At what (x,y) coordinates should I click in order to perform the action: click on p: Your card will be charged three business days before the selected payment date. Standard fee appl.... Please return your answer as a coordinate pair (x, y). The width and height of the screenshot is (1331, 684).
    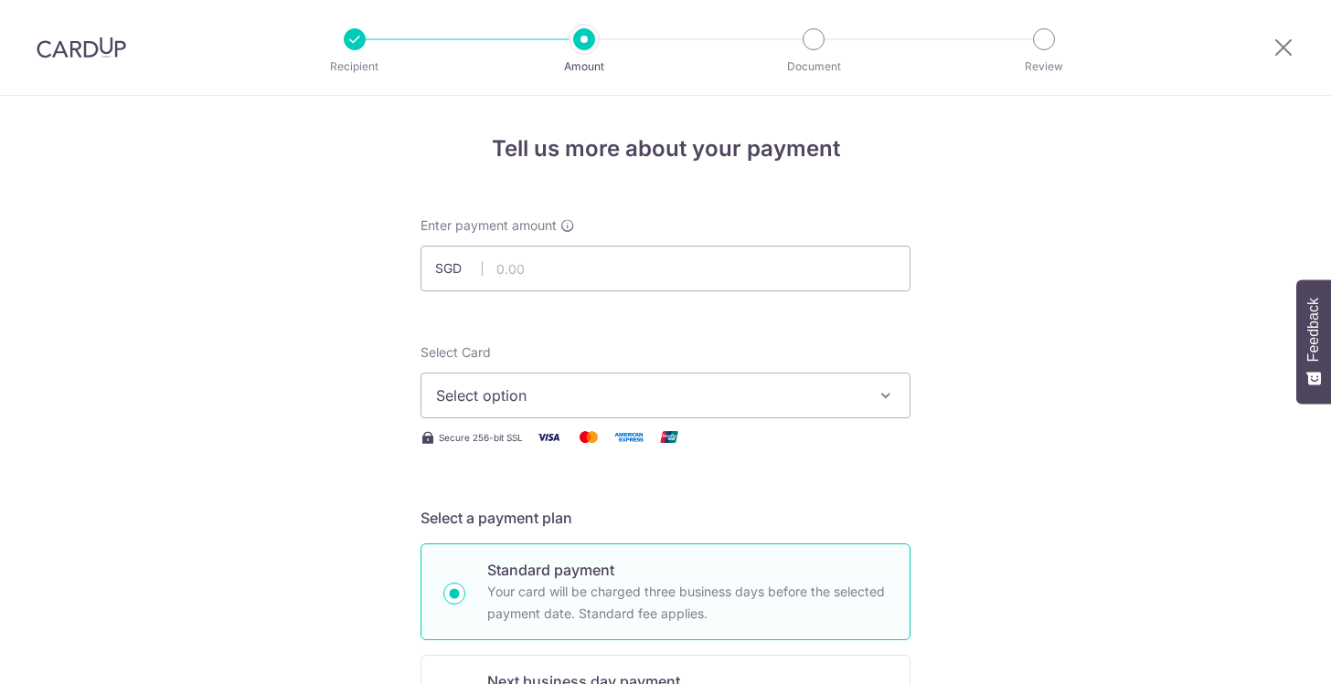
    Looking at the image, I should click on (687, 603).